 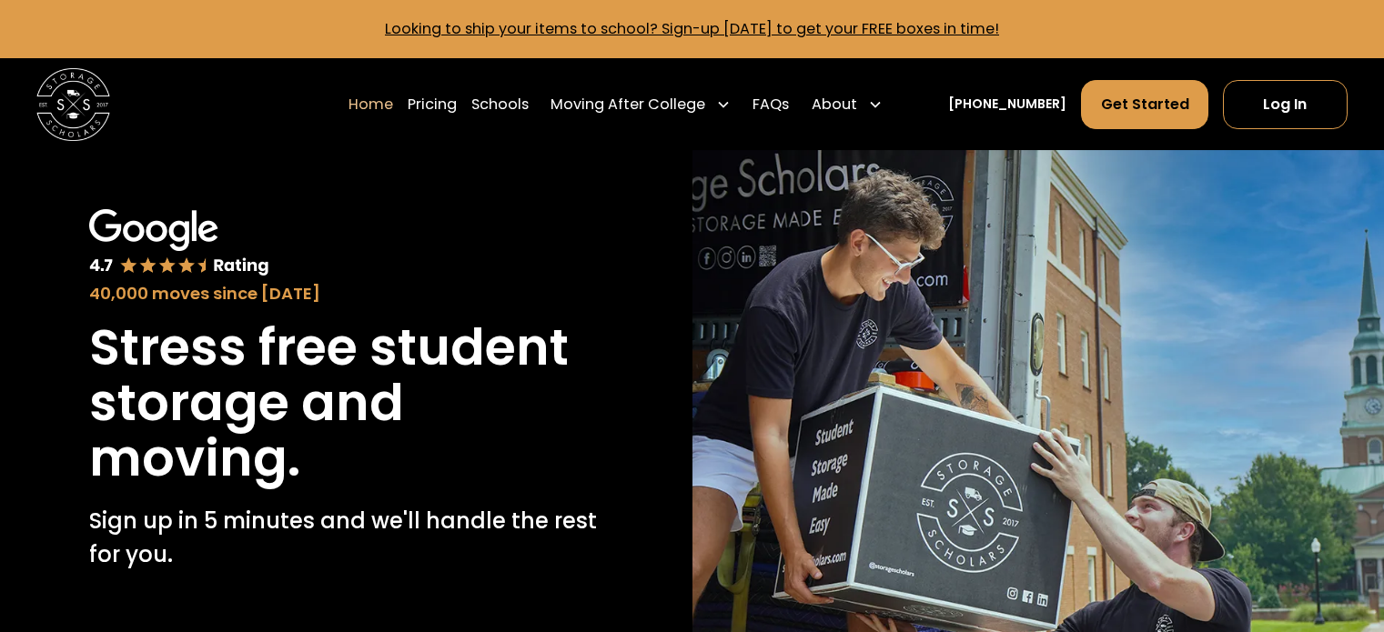 What do you see at coordinates (346, 538) in the screenshot?
I see `p: Sign up in 5 minutes and we'll handle the rest for you.` at bounding box center [346, 538].